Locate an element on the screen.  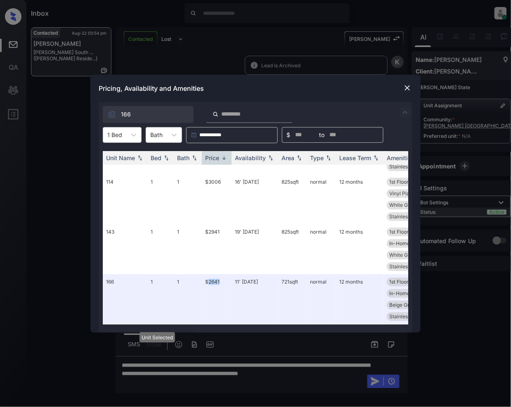
td: $2941 is located at coordinates (217, 249).